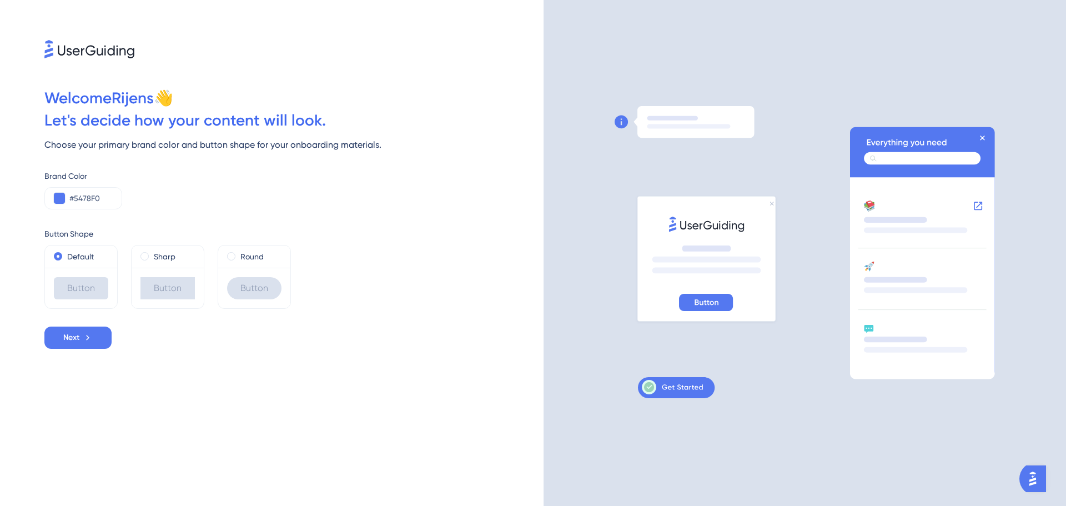 The image size is (1066, 506). What do you see at coordinates (78, 338) in the screenshot?
I see `button: Next` at bounding box center [78, 338].